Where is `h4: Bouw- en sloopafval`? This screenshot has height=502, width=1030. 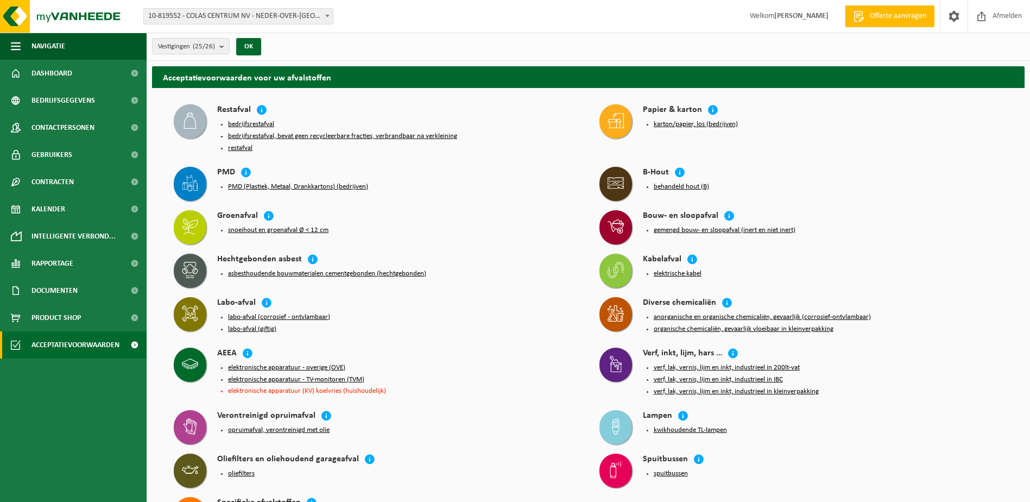
h4: Bouw- en sloopafval is located at coordinates (680, 216).